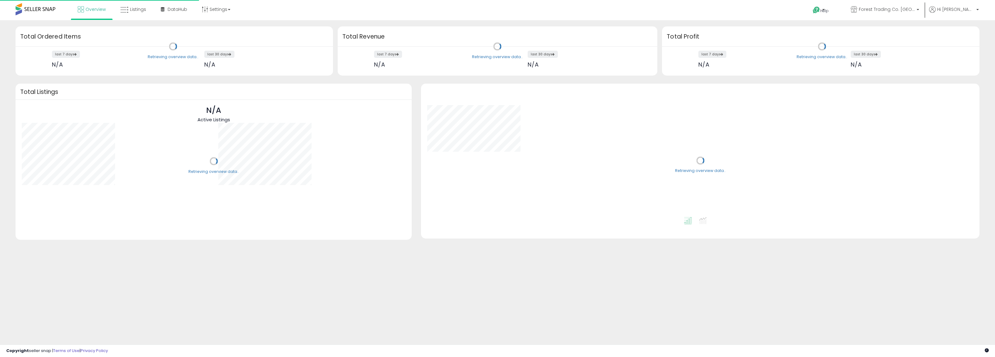 This screenshot has height=357, width=995. What do you see at coordinates (177, 9) in the screenshot?
I see `span: DataHub` at bounding box center [177, 9].